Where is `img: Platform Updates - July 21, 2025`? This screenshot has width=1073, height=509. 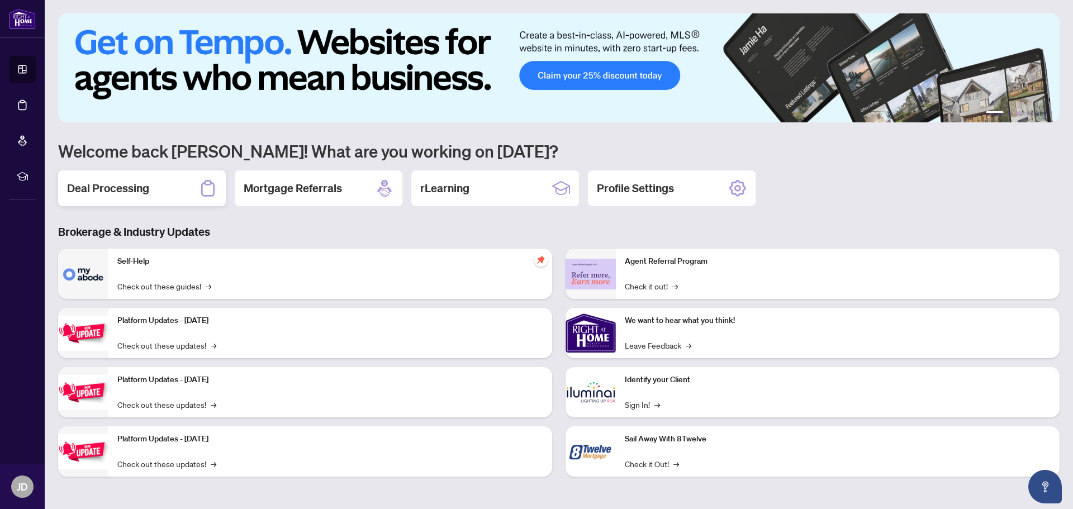
img: Platform Updates - July 21, 2025 is located at coordinates (83, 333).